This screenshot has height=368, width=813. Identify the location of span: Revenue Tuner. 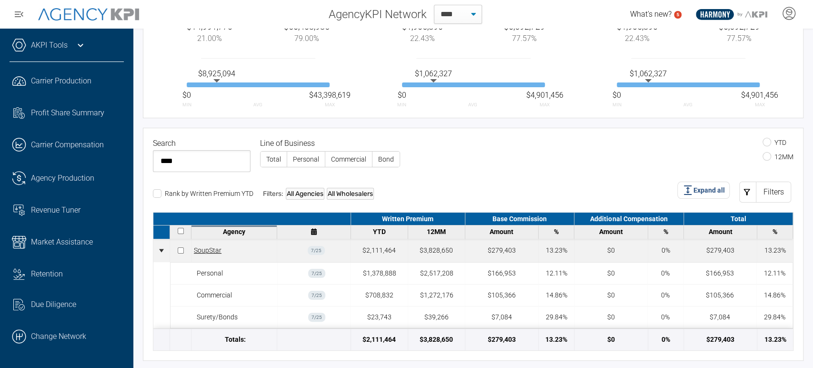
(56, 210).